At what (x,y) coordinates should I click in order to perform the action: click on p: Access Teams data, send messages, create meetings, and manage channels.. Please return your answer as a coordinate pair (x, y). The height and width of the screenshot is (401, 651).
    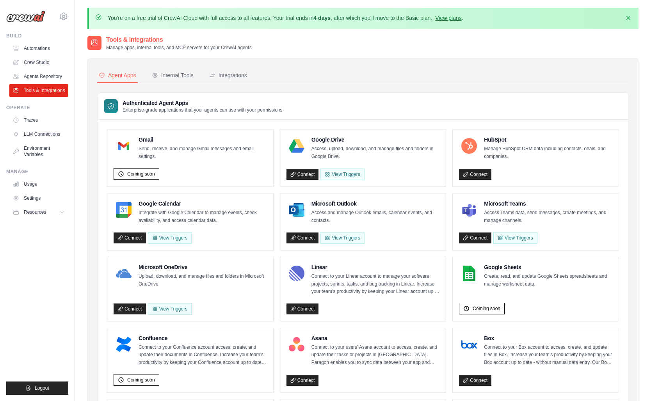
    Looking at the image, I should click on (548, 217).